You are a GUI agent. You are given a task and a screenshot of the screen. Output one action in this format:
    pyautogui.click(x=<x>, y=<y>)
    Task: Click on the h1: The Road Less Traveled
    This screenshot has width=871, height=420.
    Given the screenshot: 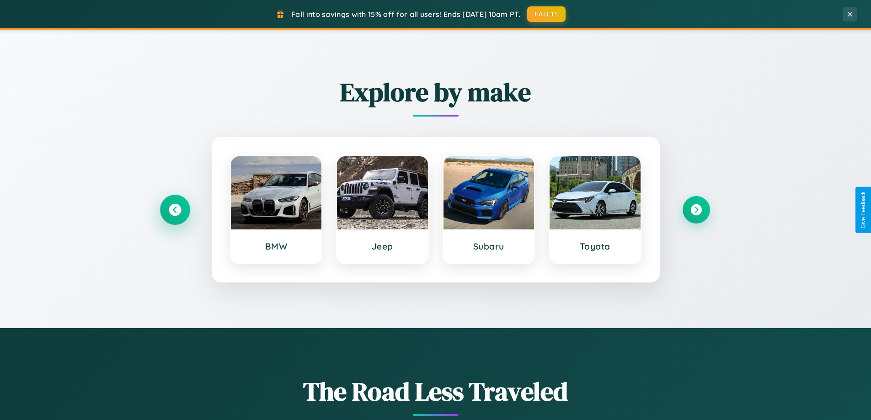 What is the action you would take?
    pyautogui.click(x=436, y=391)
    